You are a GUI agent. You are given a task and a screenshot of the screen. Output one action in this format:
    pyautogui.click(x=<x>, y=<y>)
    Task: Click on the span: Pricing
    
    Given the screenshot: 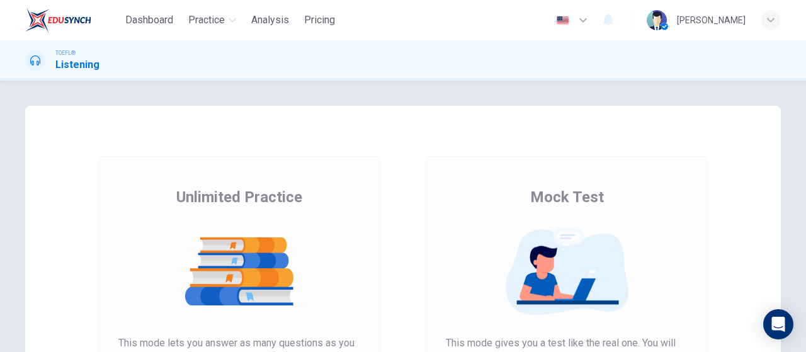 What is the action you would take?
    pyautogui.click(x=319, y=20)
    